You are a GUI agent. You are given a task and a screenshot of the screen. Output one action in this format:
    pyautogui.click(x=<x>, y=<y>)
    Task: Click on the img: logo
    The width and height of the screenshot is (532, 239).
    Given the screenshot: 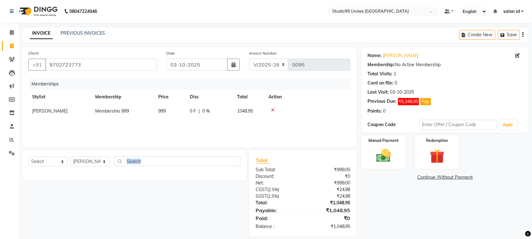 What is the action you would take?
    pyautogui.click(x=37, y=11)
    